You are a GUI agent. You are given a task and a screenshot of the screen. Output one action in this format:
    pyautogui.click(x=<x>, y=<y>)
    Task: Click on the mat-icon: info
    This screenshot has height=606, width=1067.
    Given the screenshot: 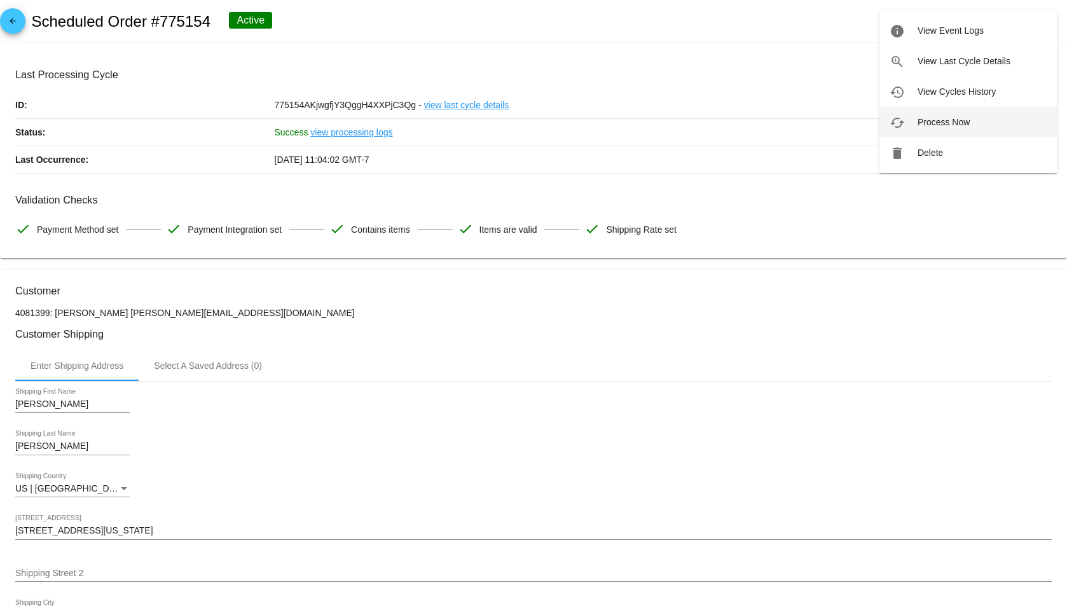 What is the action you would take?
    pyautogui.click(x=897, y=31)
    